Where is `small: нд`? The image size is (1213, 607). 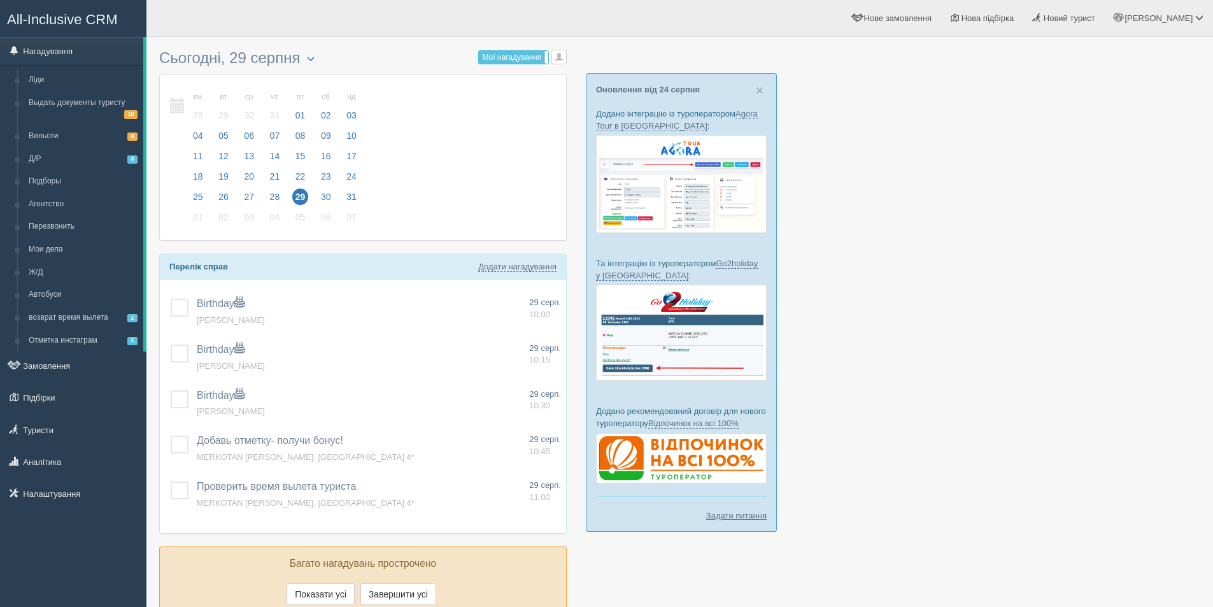
small: нд is located at coordinates (352, 97).